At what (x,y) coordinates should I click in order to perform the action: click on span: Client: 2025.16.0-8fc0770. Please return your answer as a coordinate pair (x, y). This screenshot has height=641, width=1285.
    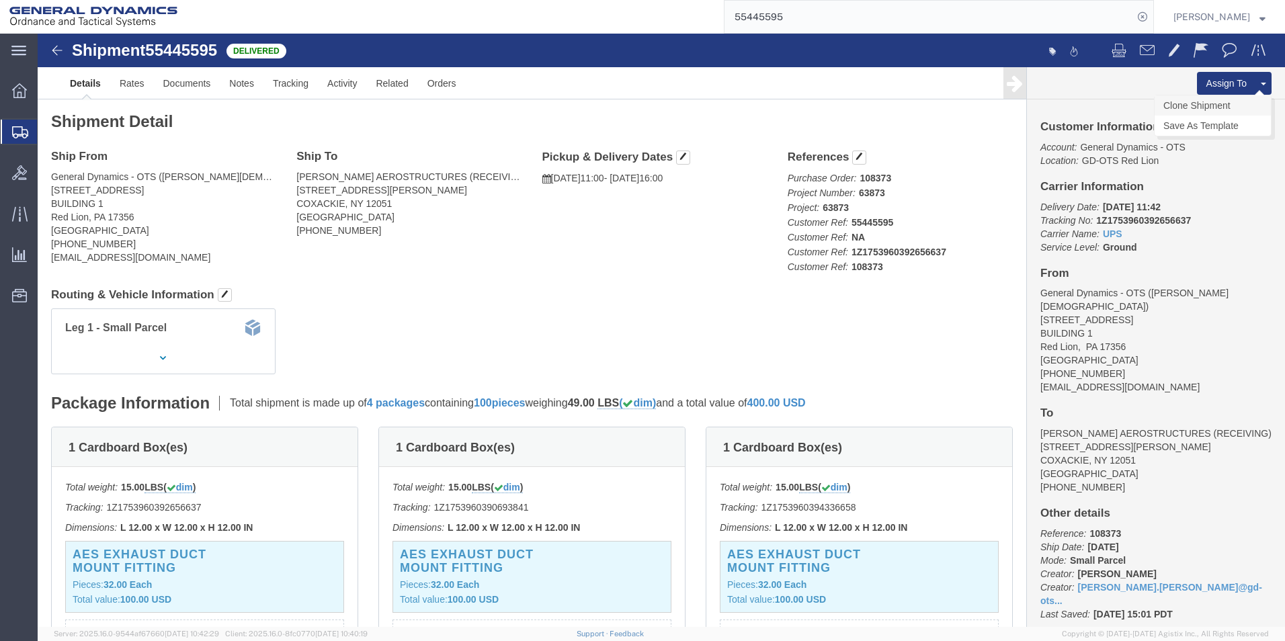
    Looking at the image, I should click on (296, 634).